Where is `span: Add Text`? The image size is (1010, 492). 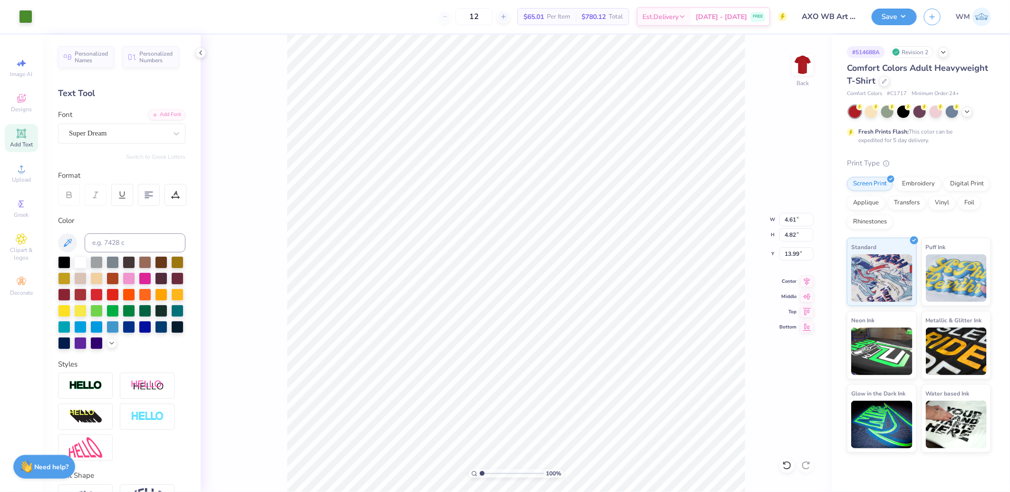 span: Add Text is located at coordinates (21, 145).